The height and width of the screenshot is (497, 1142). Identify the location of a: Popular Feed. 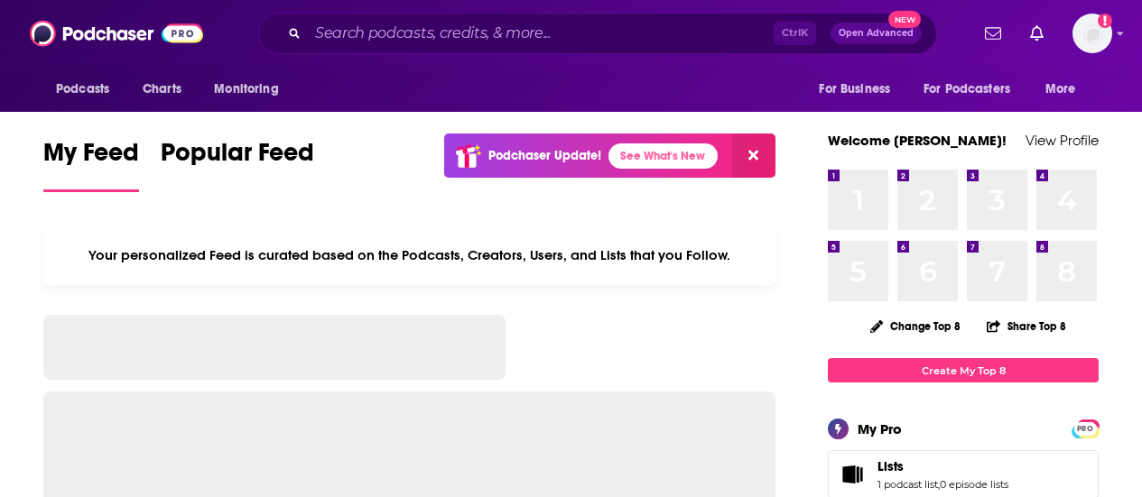
(237, 164).